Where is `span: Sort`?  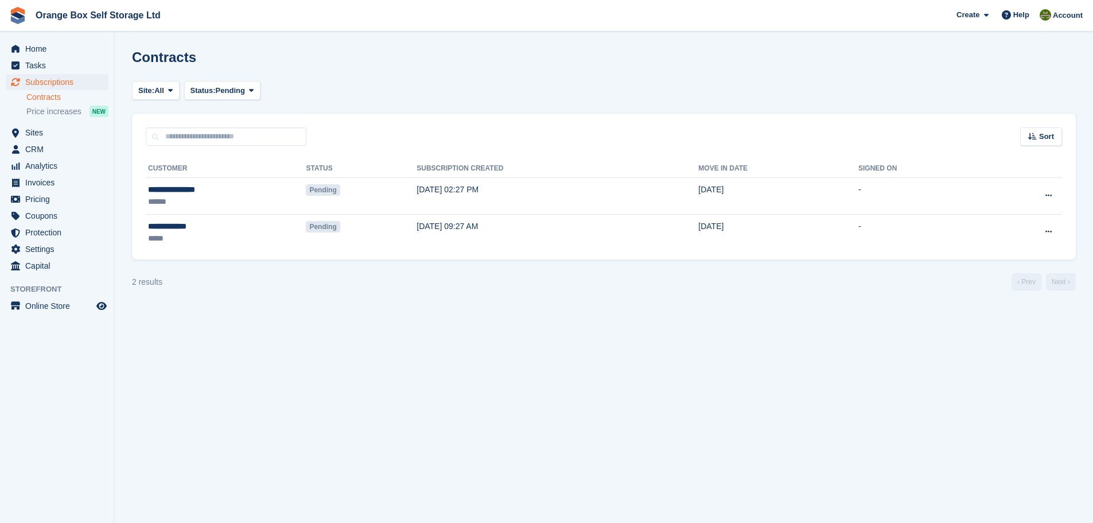 span: Sort is located at coordinates (1046, 137).